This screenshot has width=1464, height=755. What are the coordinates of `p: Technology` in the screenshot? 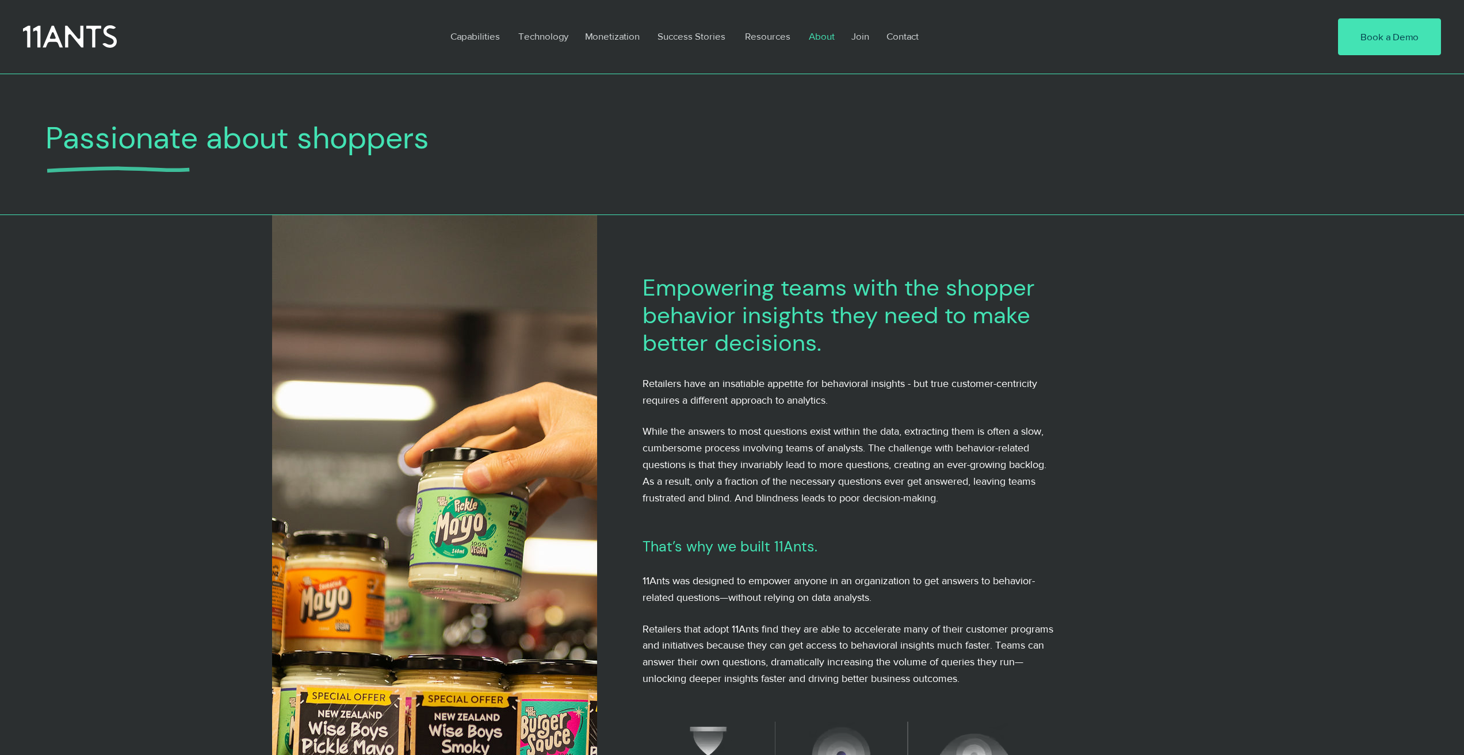 It's located at (543, 36).